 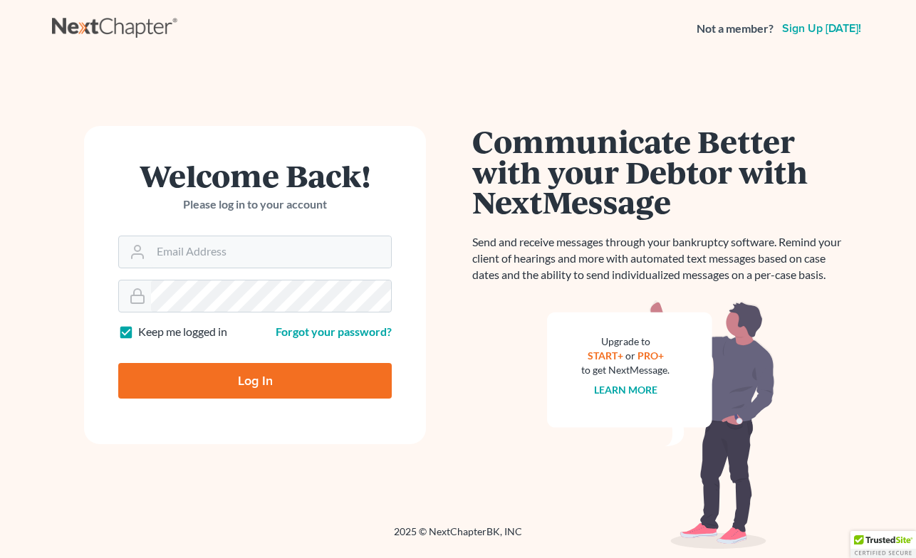 I want to click on h1: Communicate Better with your Debtor with NextMessage, so click(x=661, y=172).